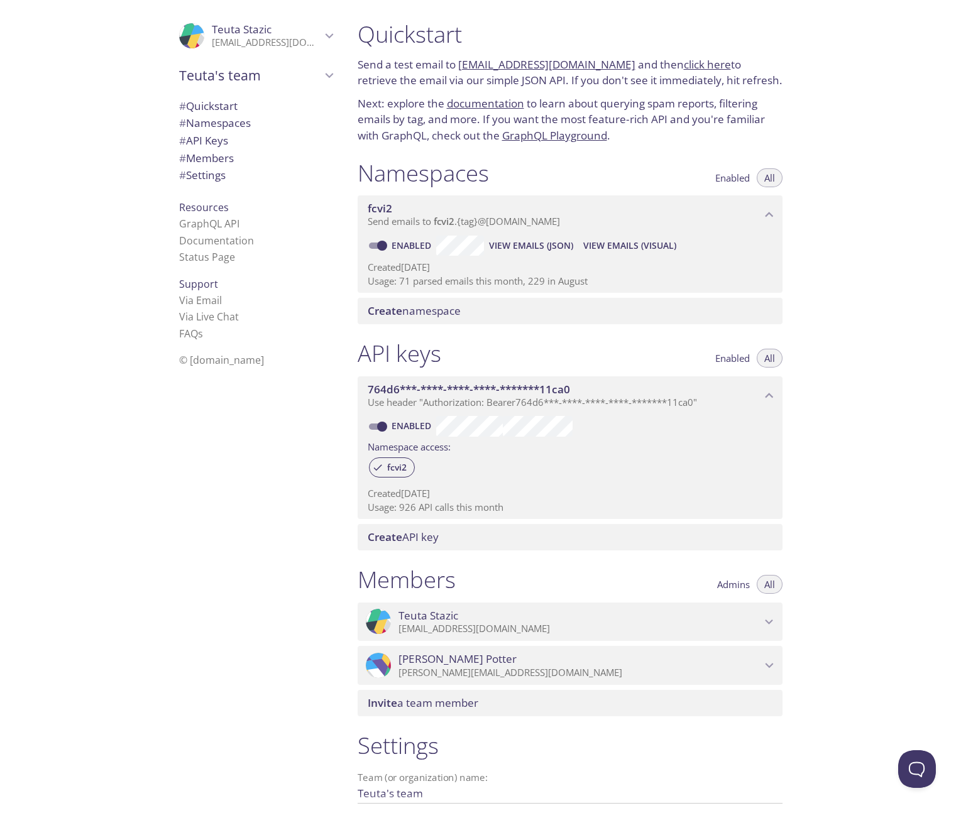 The height and width of the screenshot is (813, 961). Describe the element at coordinates (256, 106) in the screenshot. I see `div: Quickstart` at that location.